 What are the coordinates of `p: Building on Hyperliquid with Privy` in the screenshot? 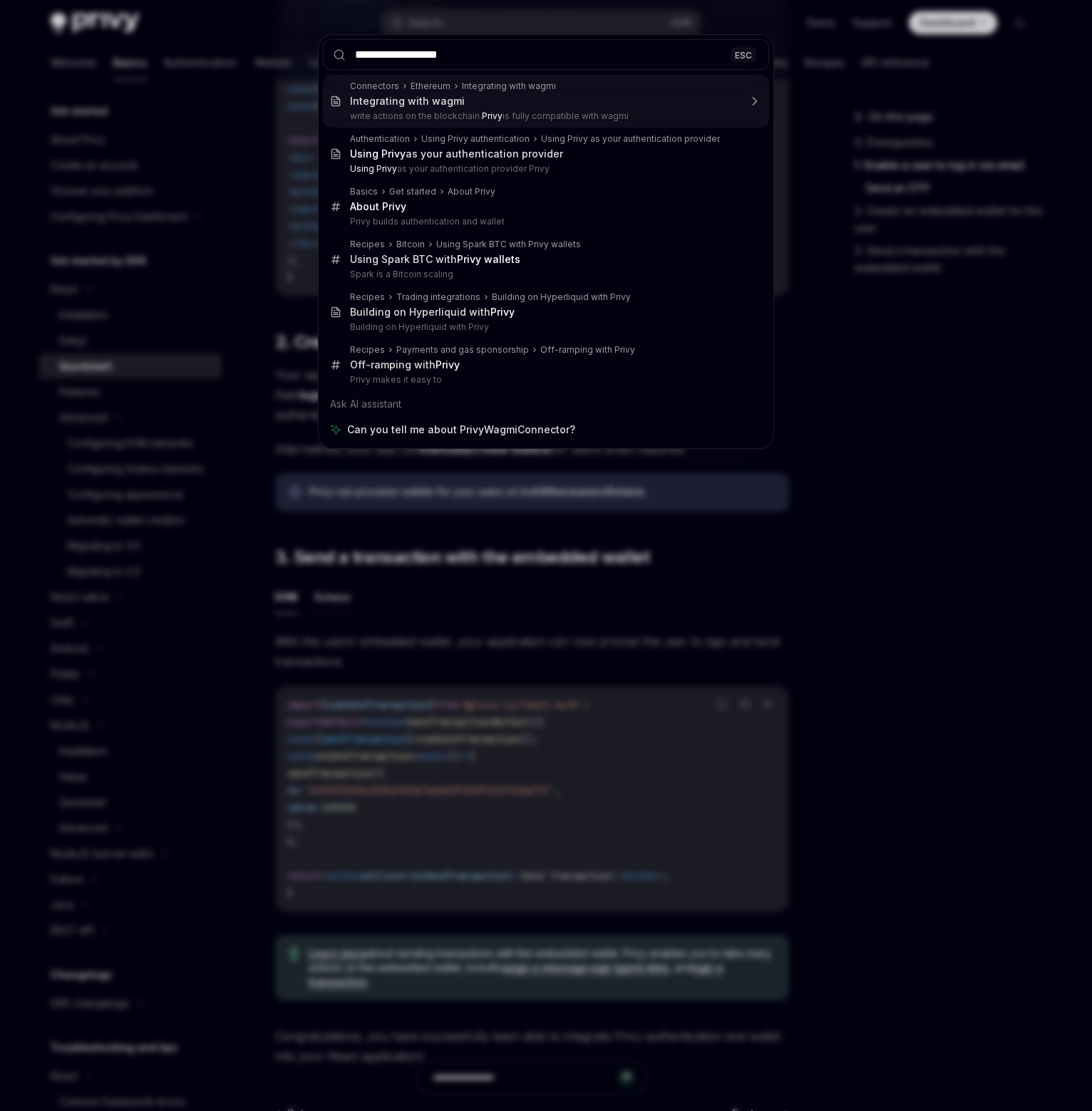 It's located at (545, 327).